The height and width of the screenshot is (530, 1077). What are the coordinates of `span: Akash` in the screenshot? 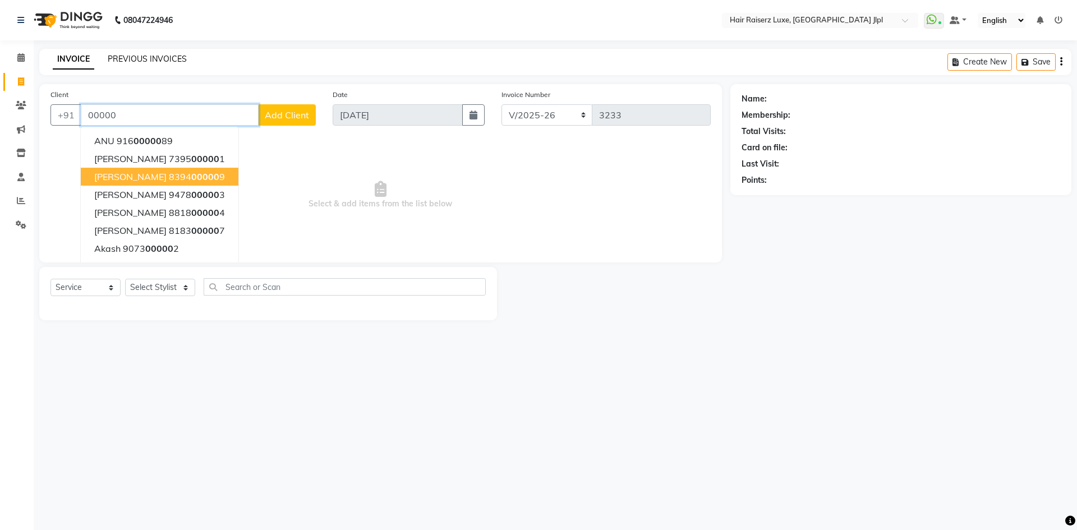 It's located at (107, 249).